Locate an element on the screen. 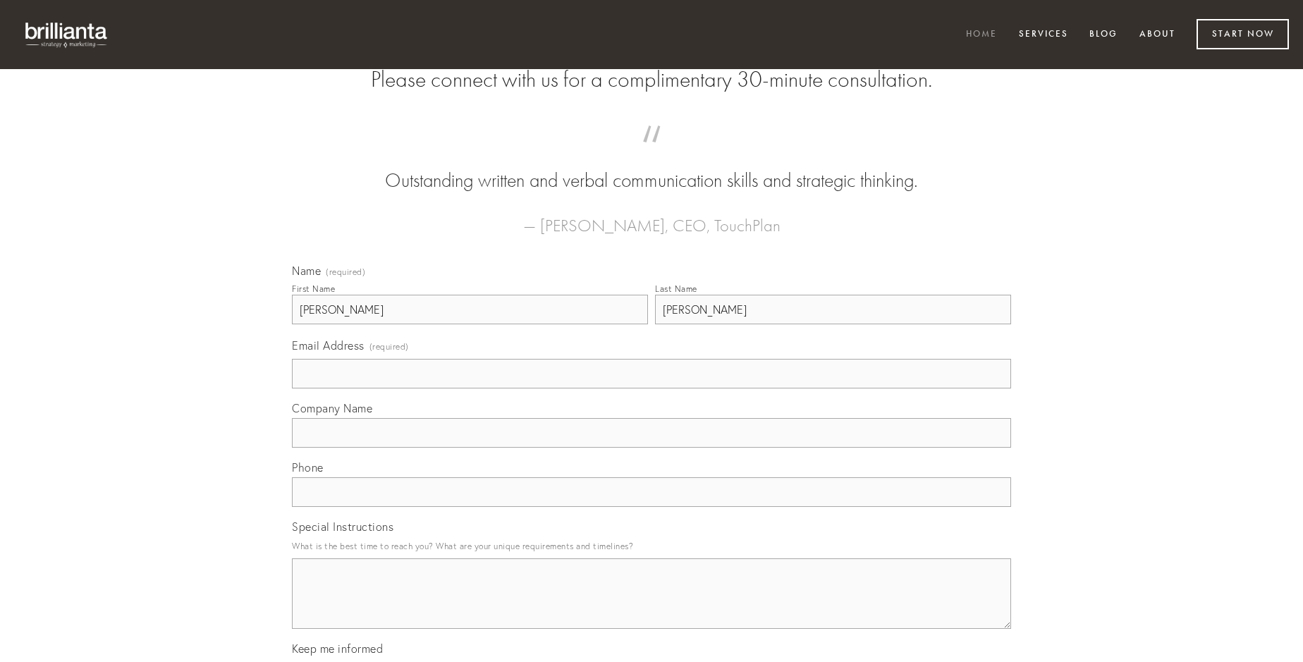 Image resolution: width=1303 pixels, height=662 pixels. div: Last Name is located at coordinates (676, 288).